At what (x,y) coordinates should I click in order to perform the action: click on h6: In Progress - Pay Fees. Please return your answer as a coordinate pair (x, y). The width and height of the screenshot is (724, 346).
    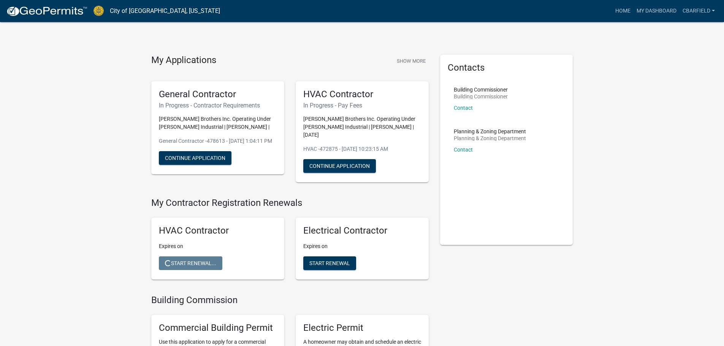
    Looking at the image, I should click on (362, 105).